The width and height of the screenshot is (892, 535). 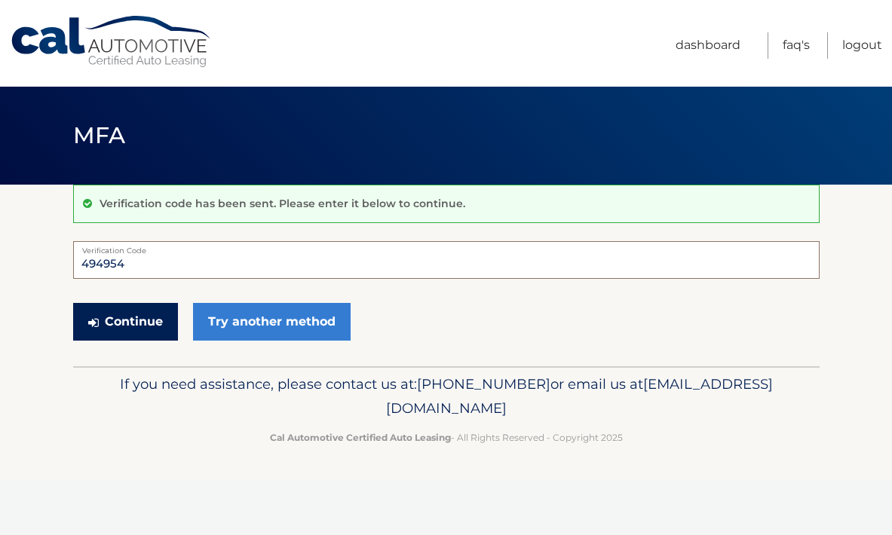 What do you see at coordinates (796, 45) in the screenshot?
I see `a: FAQ's` at bounding box center [796, 45].